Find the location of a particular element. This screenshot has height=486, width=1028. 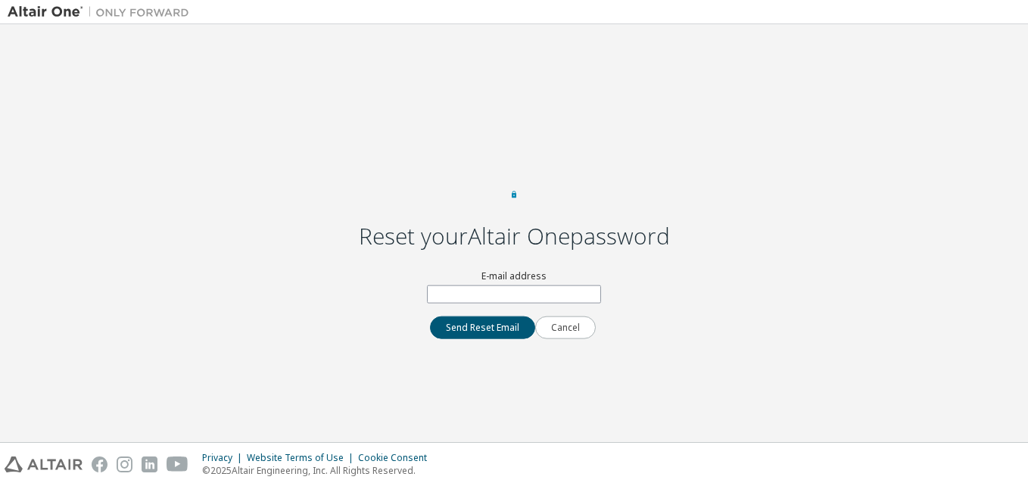

img: Altair One is located at coordinates (102, 12).